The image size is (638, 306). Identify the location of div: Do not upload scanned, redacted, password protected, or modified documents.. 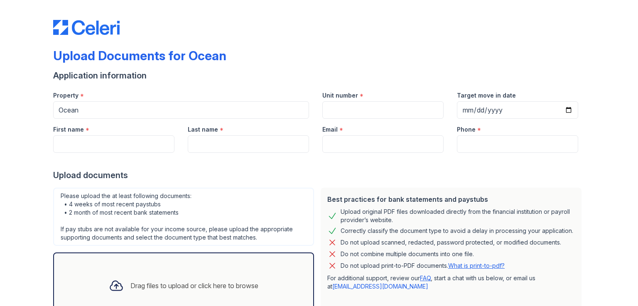
(451, 243).